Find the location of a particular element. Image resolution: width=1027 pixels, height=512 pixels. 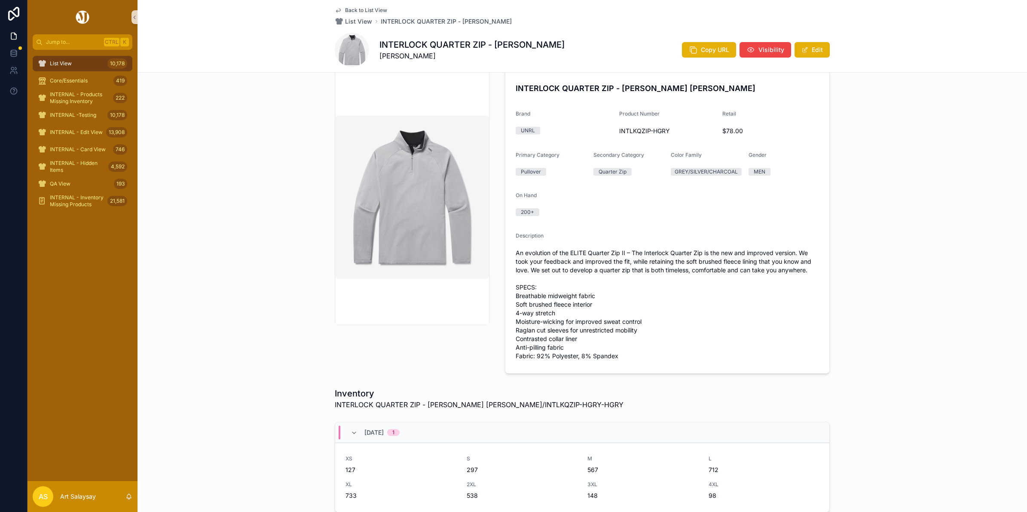

span: 297 is located at coordinates (522, 470).